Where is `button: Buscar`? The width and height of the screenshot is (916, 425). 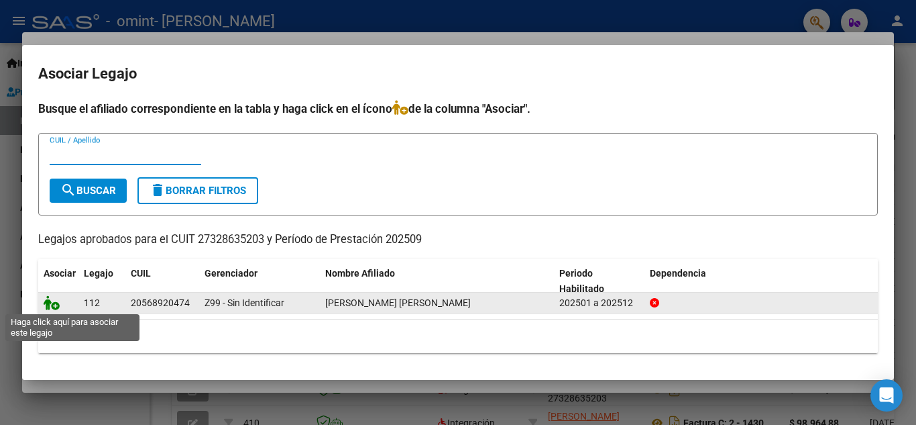 button: Buscar is located at coordinates (88, 191).